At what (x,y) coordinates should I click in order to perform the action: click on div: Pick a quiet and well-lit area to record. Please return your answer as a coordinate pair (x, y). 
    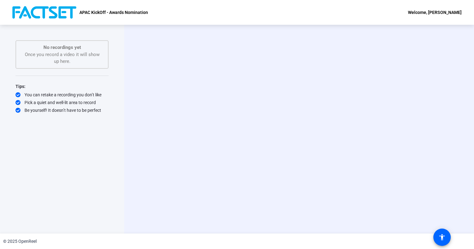
    Looking at the image, I should click on (62, 103).